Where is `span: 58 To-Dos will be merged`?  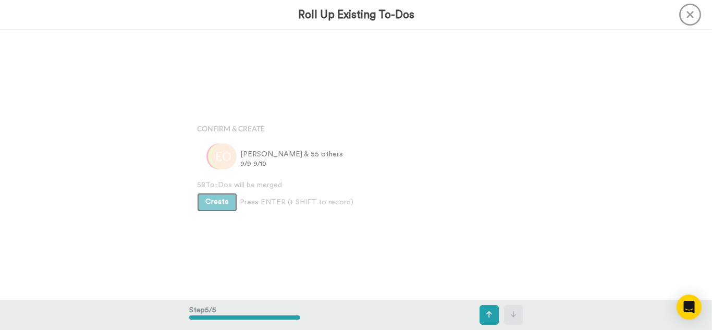
span: 58 To-Dos will be merged is located at coordinates (356, 185).